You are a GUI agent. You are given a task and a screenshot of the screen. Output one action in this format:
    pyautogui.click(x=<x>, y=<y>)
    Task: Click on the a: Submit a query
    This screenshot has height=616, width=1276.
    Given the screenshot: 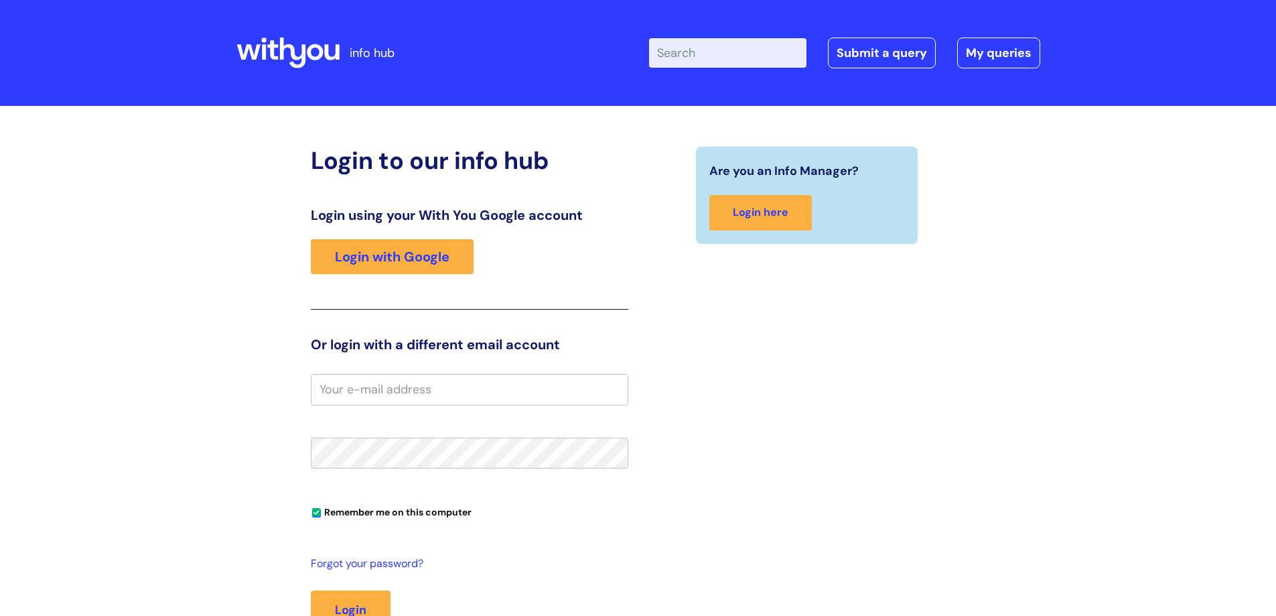 What is the action you would take?
    pyautogui.click(x=882, y=53)
    